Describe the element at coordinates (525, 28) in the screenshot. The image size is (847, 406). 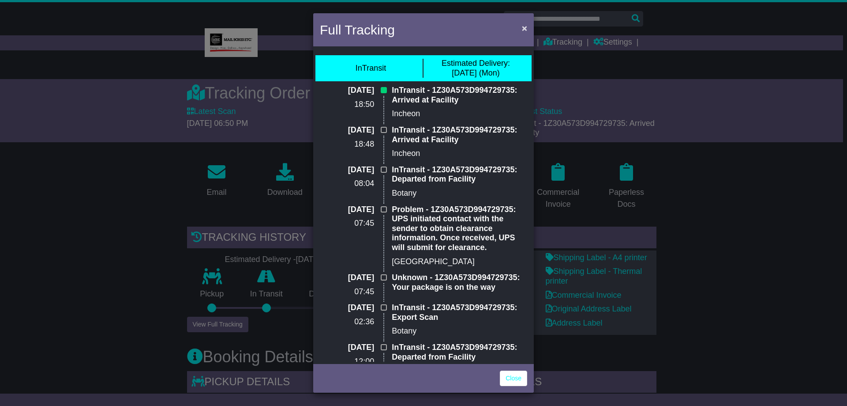
I see `button: Close` at that location.